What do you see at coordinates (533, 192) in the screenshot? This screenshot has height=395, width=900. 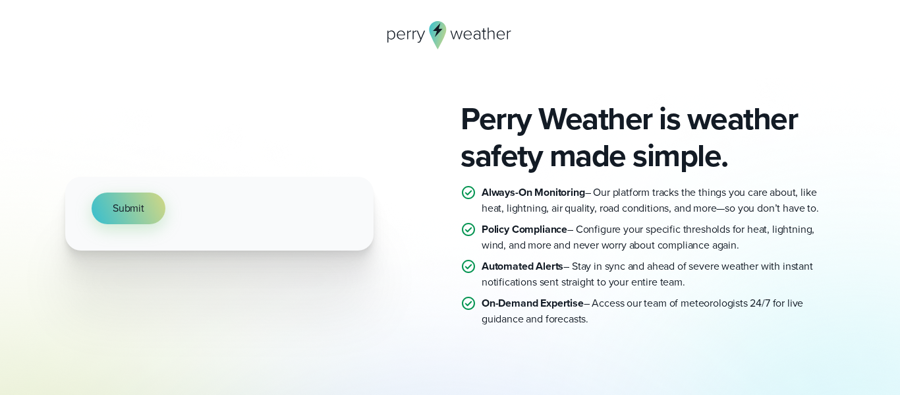 I see `strong: Always-On Monitoring` at bounding box center [533, 192].